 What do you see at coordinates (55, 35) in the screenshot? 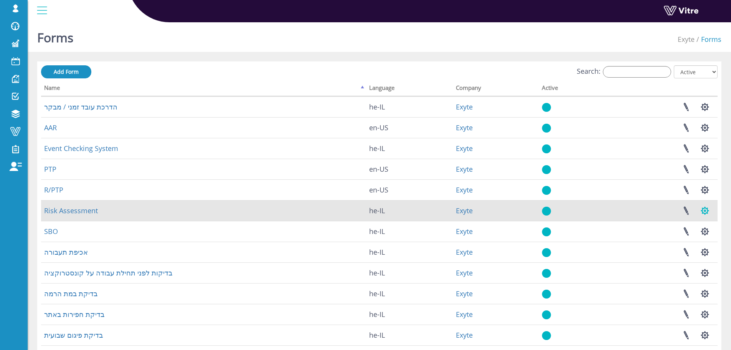
I see `h1: Forms` at bounding box center [55, 35].